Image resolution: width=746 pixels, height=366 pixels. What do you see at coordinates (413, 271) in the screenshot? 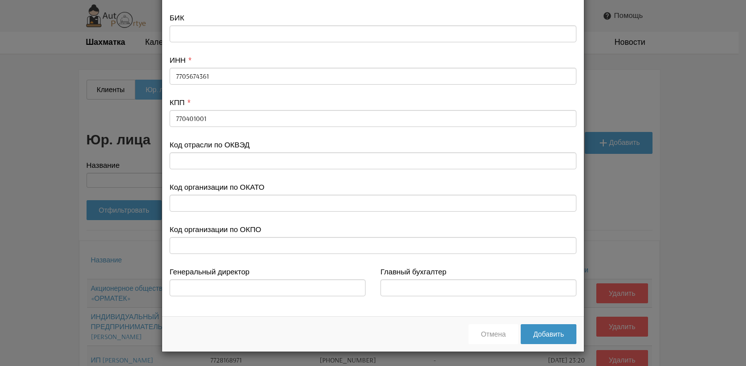
I see `label: Главный бухгалтер` at bounding box center [413, 271].